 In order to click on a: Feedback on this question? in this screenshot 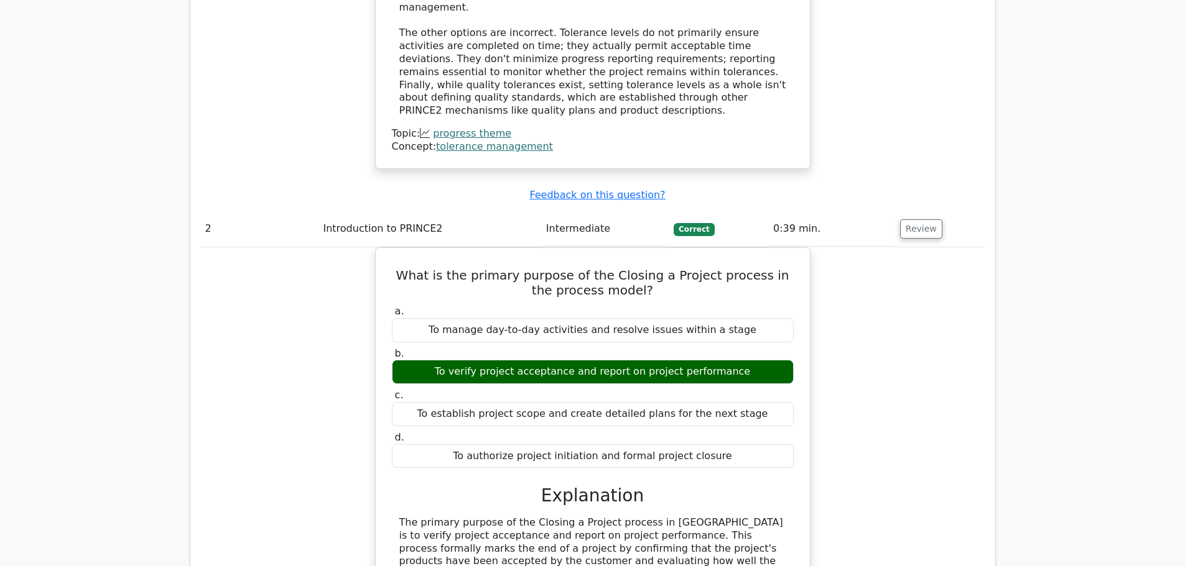, I will do `click(597, 195)`.